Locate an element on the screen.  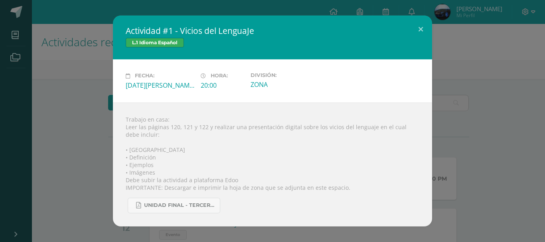
div: 20:00 is located at coordinates (222, 85).